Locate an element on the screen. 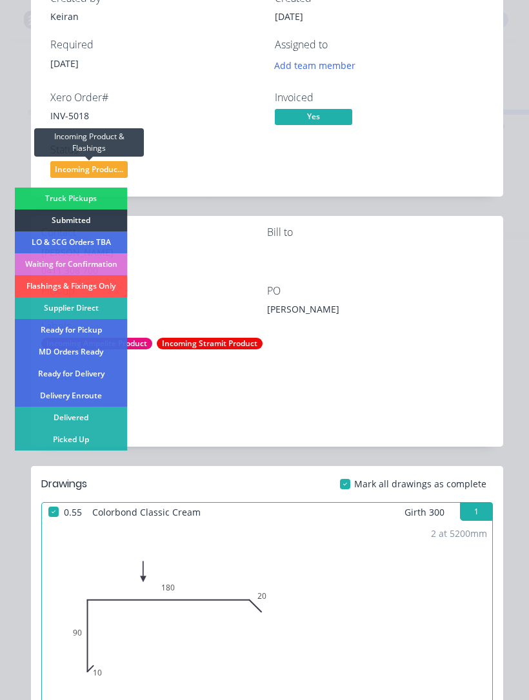 This screenshot has width=529, height=700. div: Flashings & Fixings Only is located at coordinates (71, 286).